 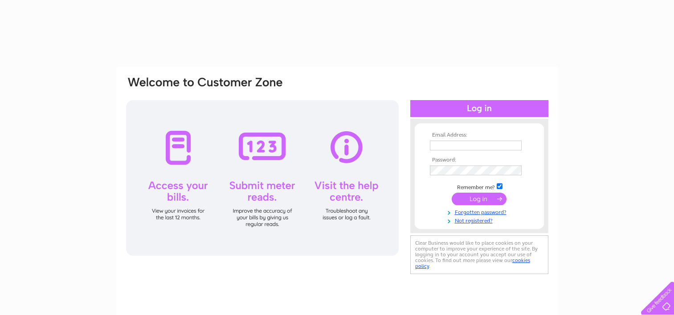 What do you see at coordinates (480, 211) in the screenshot?
I see `a: Forgotten password?` at bounding box center [480, 211].